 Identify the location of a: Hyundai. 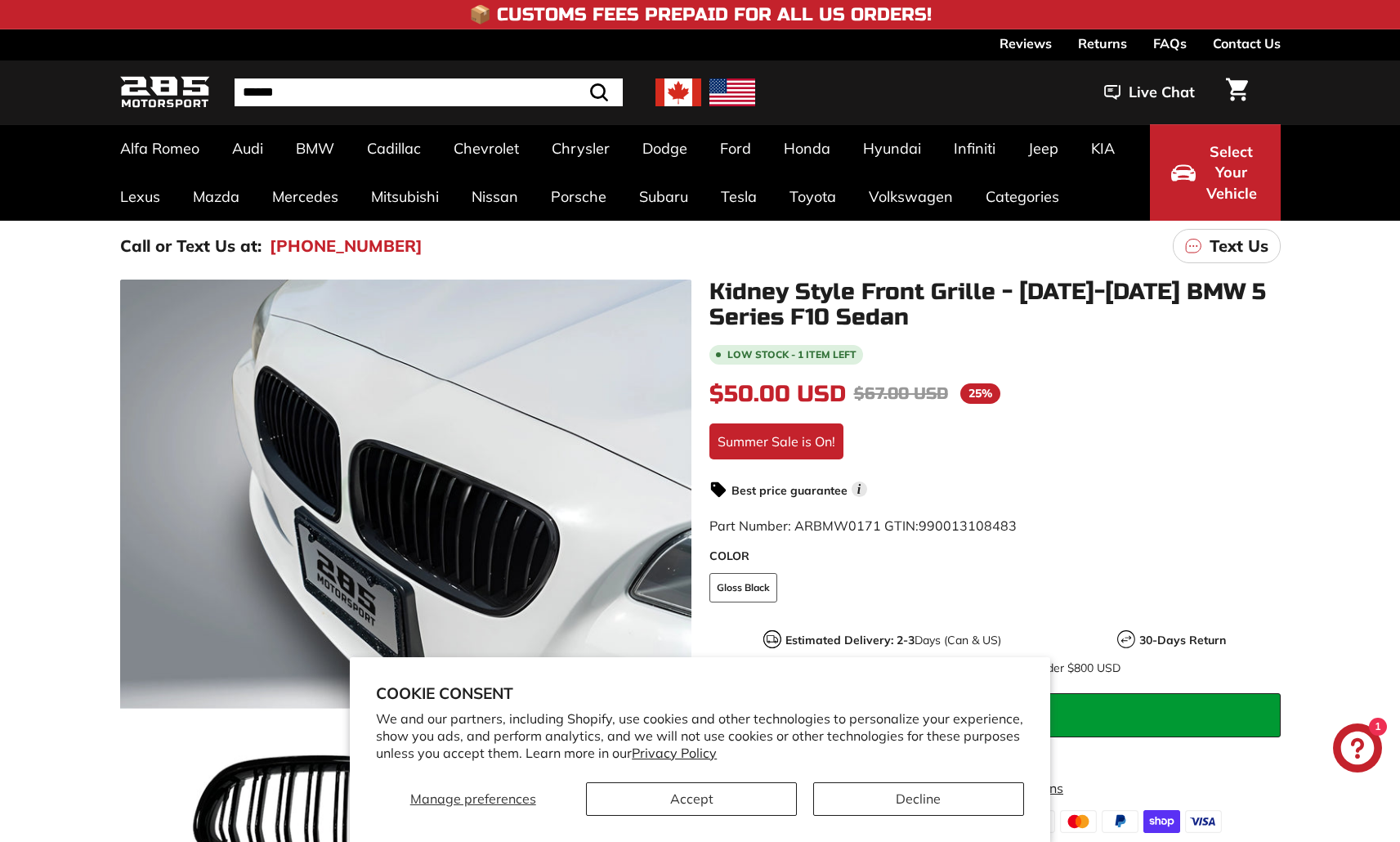
(892, 148).